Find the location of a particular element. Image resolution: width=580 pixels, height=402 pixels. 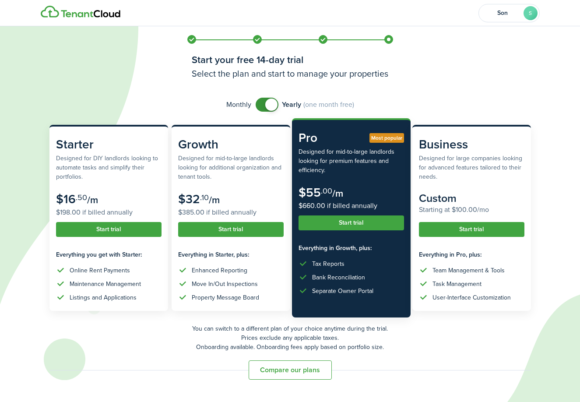

span: Monthly is located at coordinates (238, 105).